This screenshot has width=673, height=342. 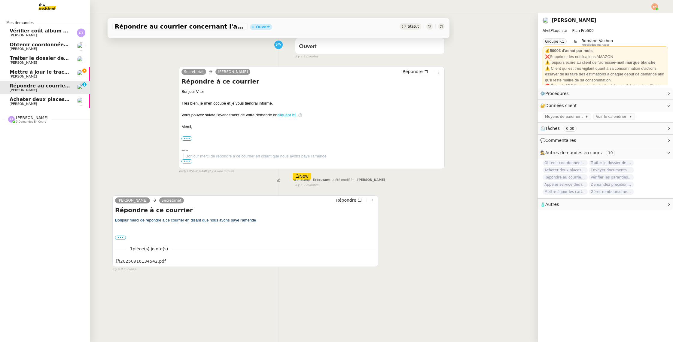 I want to click on nz-badge-sup: 1, so click(x=84, y=84).